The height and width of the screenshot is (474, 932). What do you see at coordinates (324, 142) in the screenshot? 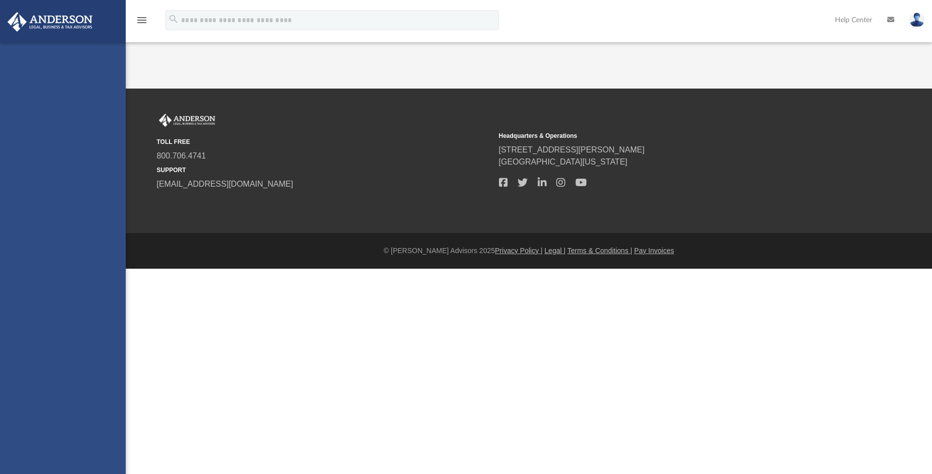
I see `small: TOLL FREE` at bounding box center [324, 142].